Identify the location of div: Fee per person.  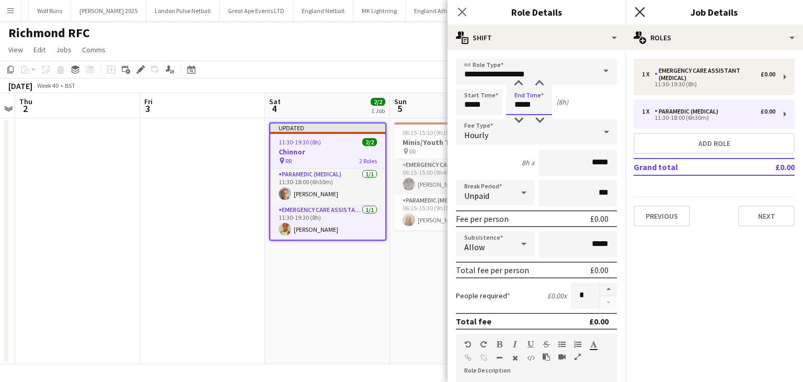
(482, 218).